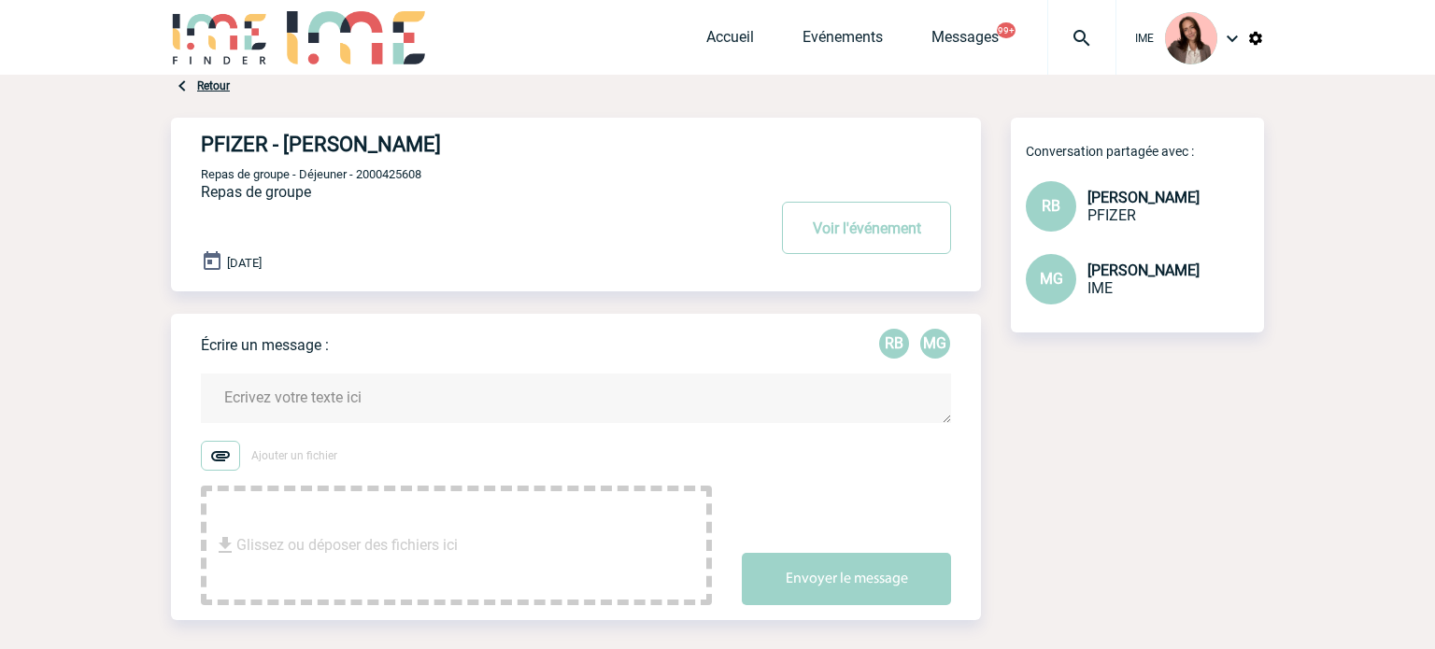  I want to click on p: RB, so click(894, 344).